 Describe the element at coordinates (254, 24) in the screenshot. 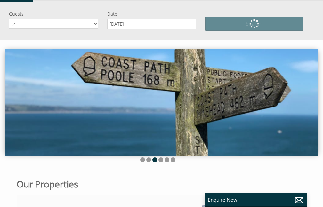

I see `button: Search` at that location.